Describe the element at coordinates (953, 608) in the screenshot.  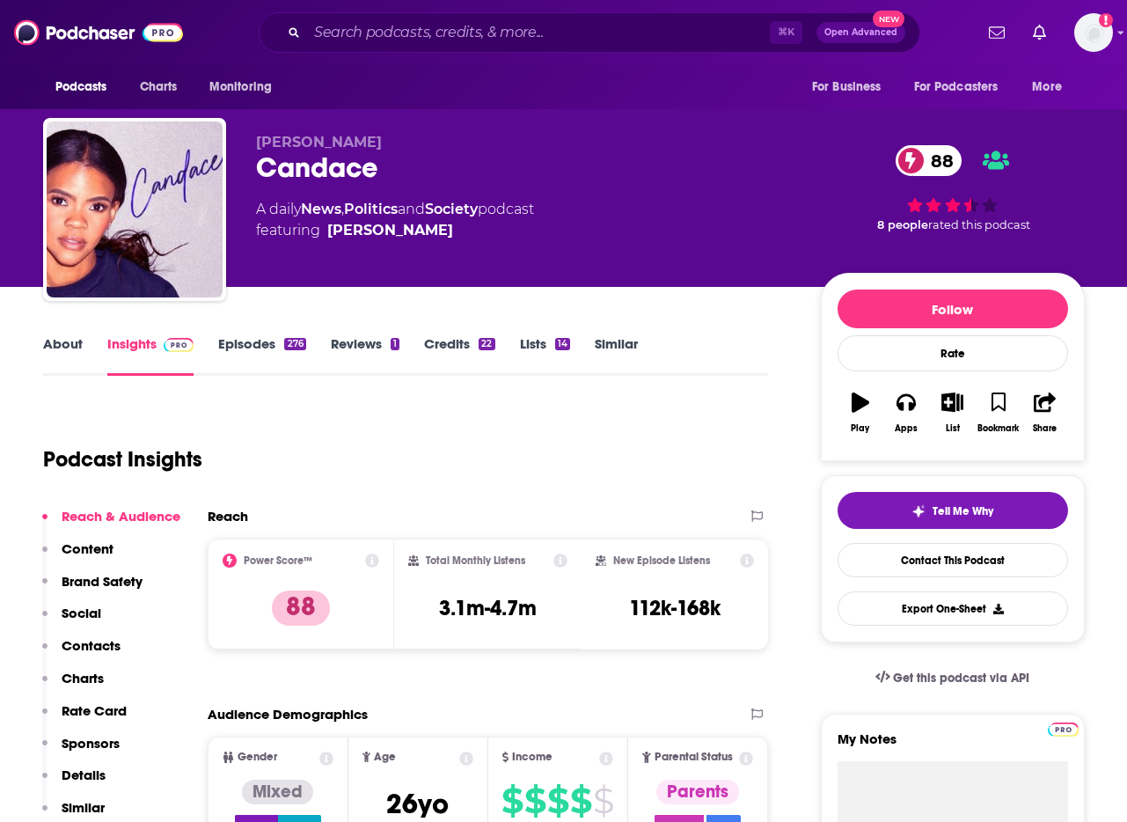
I see `button: Export One-Sheet` at that location.